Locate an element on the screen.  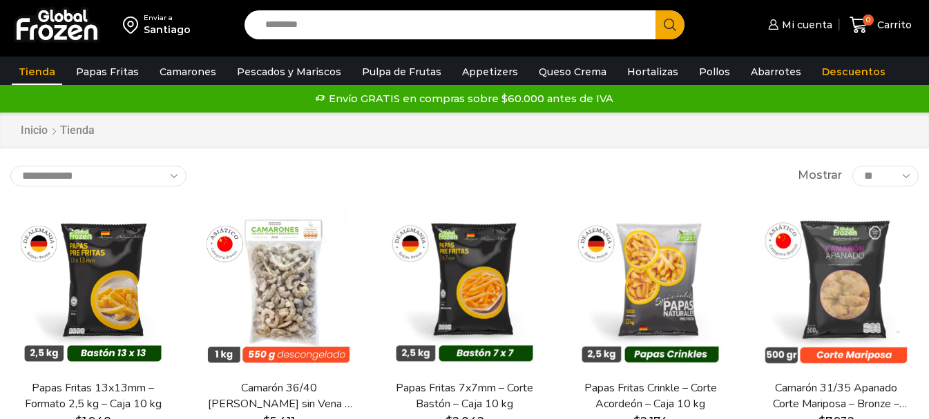
span: 0 is located at coordinates (868, 20).